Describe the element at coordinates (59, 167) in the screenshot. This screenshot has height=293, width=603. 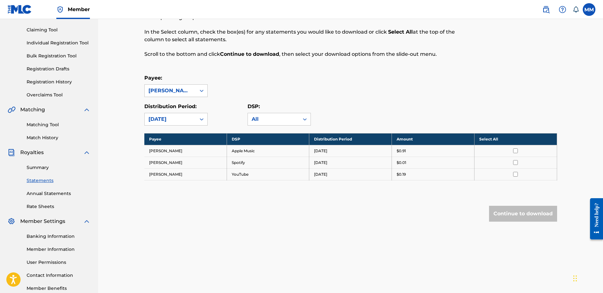
I see `a: Summary` at that location.